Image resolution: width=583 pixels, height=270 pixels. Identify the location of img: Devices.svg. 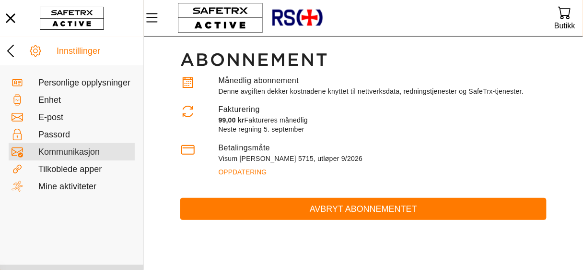
(17, 100).